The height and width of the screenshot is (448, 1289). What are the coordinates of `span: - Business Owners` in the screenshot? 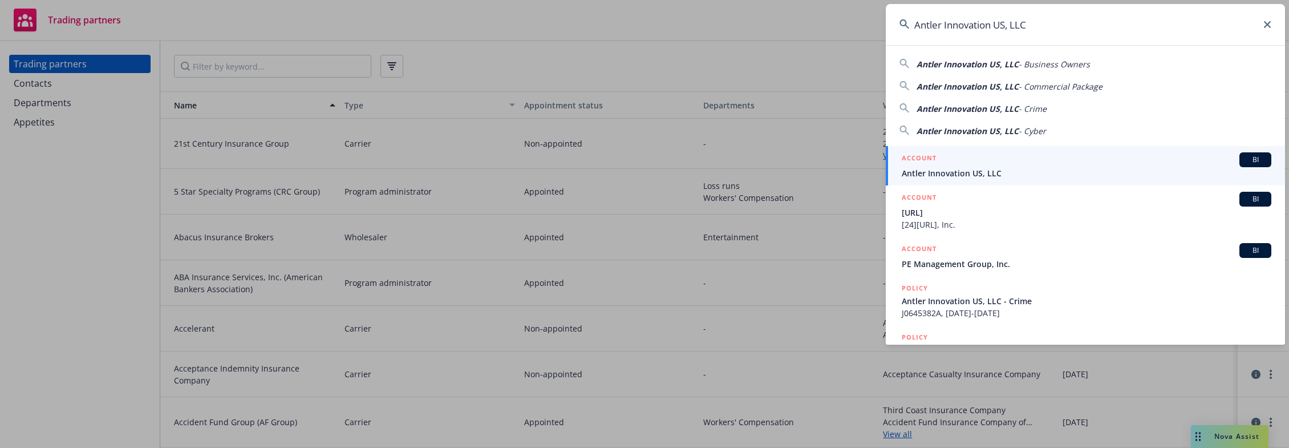 It's located at (1054, 64).